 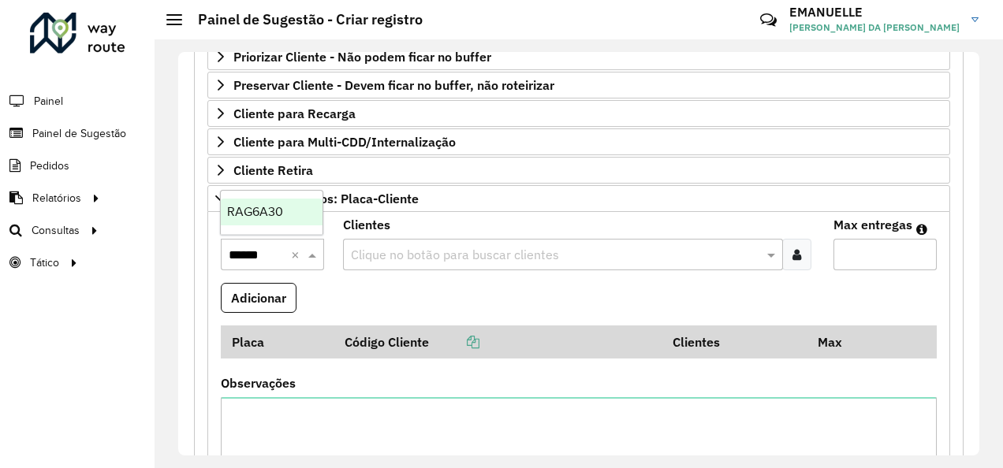 What do you see at coordinates (255, 211) in the screenshot?
I see `span: RAG6A30` at bounding box center [255, 211].